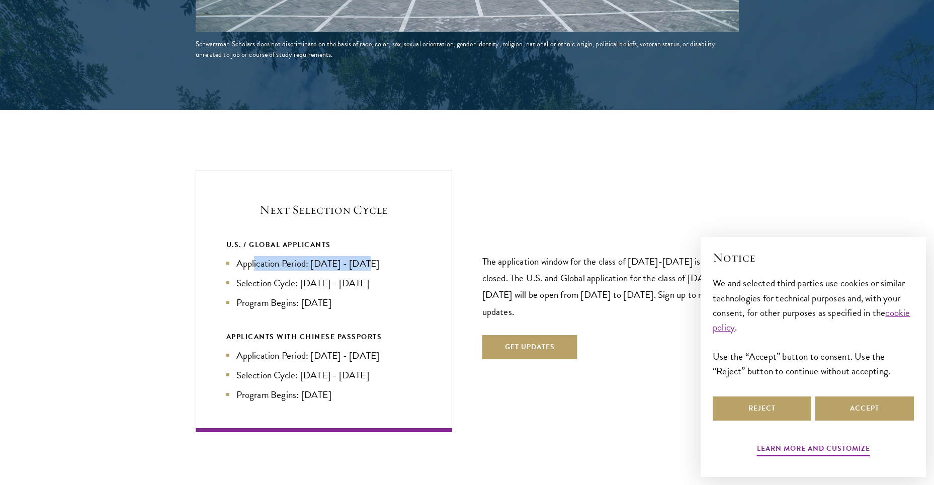  What do you see at coordinates (814, 450) in the screenshot?
I see `button: Learn more and customize` at bounding box center [814, 450].